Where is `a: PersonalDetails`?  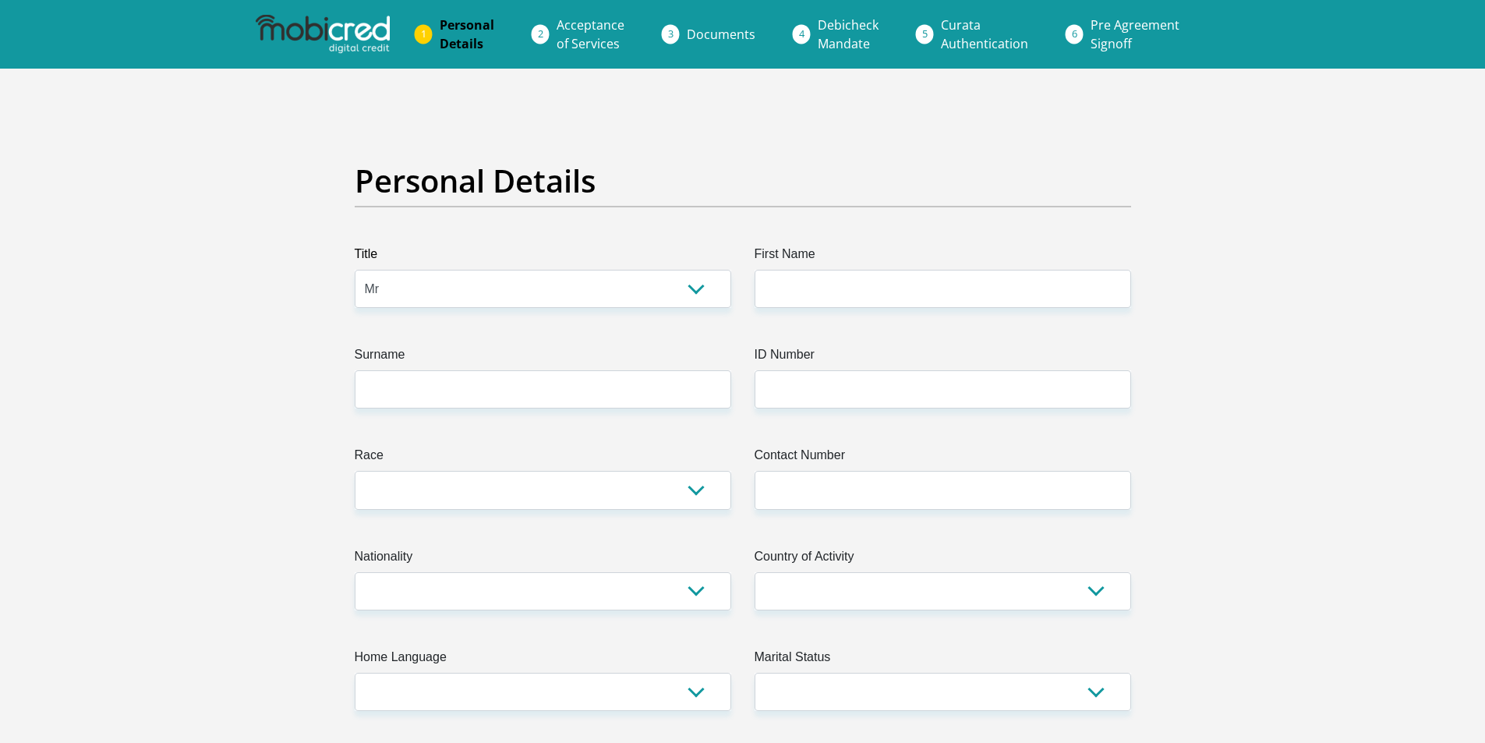
a: PersonalDetails is located at coordinates (467, 34).